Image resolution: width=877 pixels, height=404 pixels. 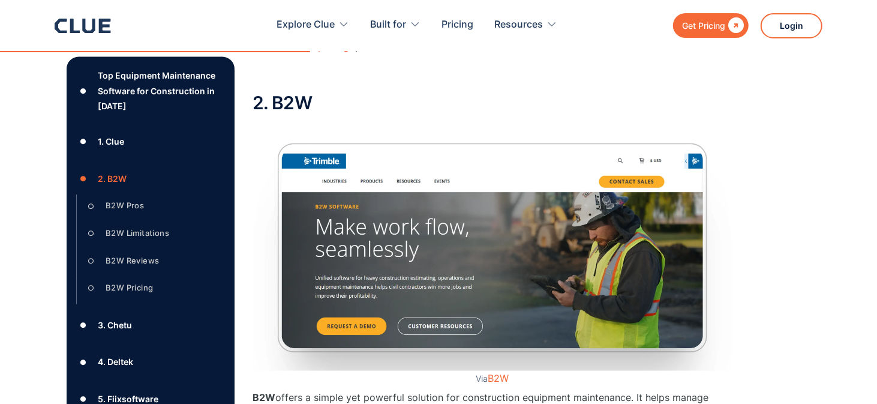 I want to click on a: ○B2W Pros, so click(x=150, y=206).